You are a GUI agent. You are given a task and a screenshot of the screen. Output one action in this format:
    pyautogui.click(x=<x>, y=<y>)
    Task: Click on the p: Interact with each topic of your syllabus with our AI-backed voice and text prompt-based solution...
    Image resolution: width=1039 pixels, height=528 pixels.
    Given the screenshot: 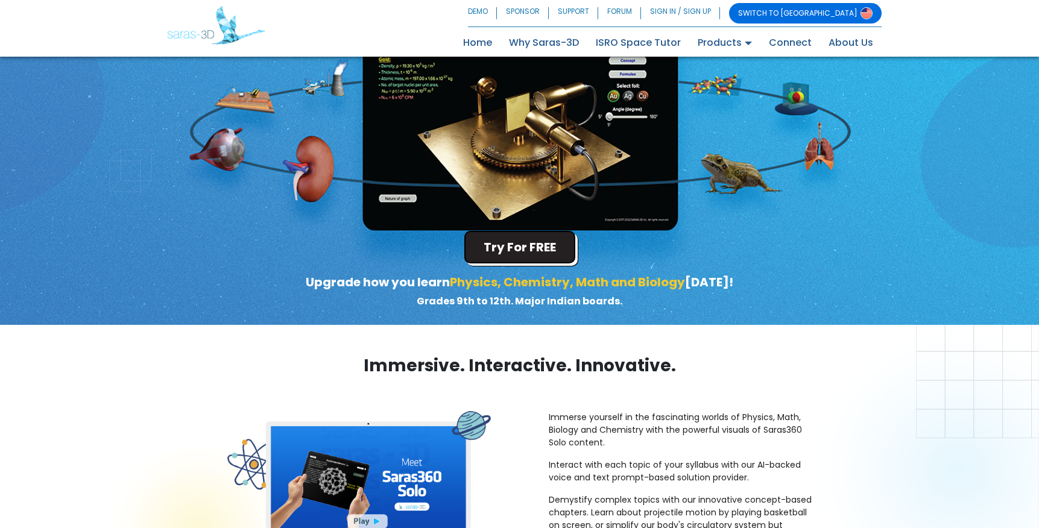 What is the action you would take?
    pyautogui.click(x=680, y=471)
    